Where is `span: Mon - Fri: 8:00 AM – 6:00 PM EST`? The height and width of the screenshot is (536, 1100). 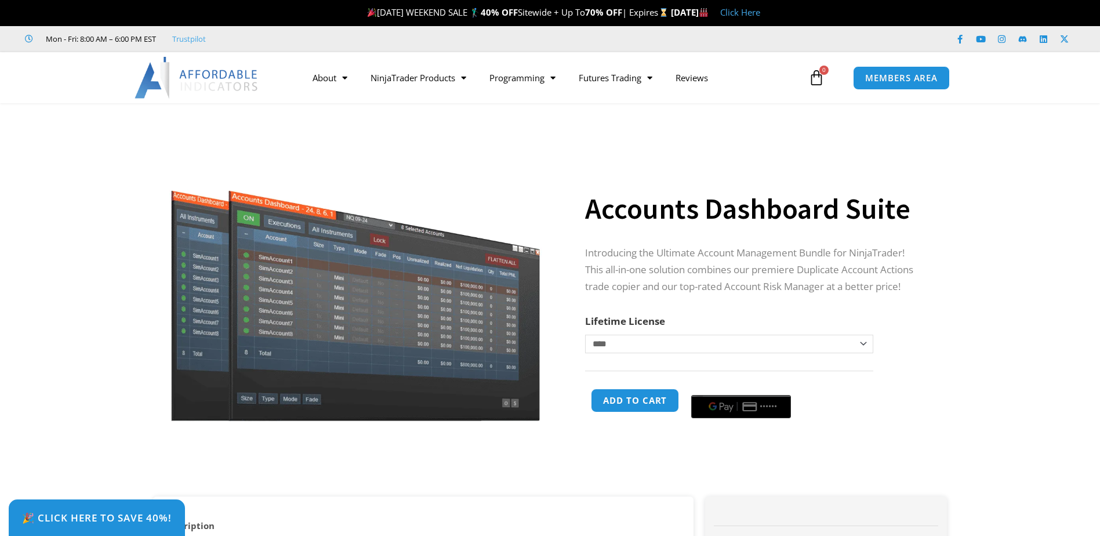
span: Mon - Fri: 8:00 AM – 6:00 PM EST is located at coordinates (99, 39).